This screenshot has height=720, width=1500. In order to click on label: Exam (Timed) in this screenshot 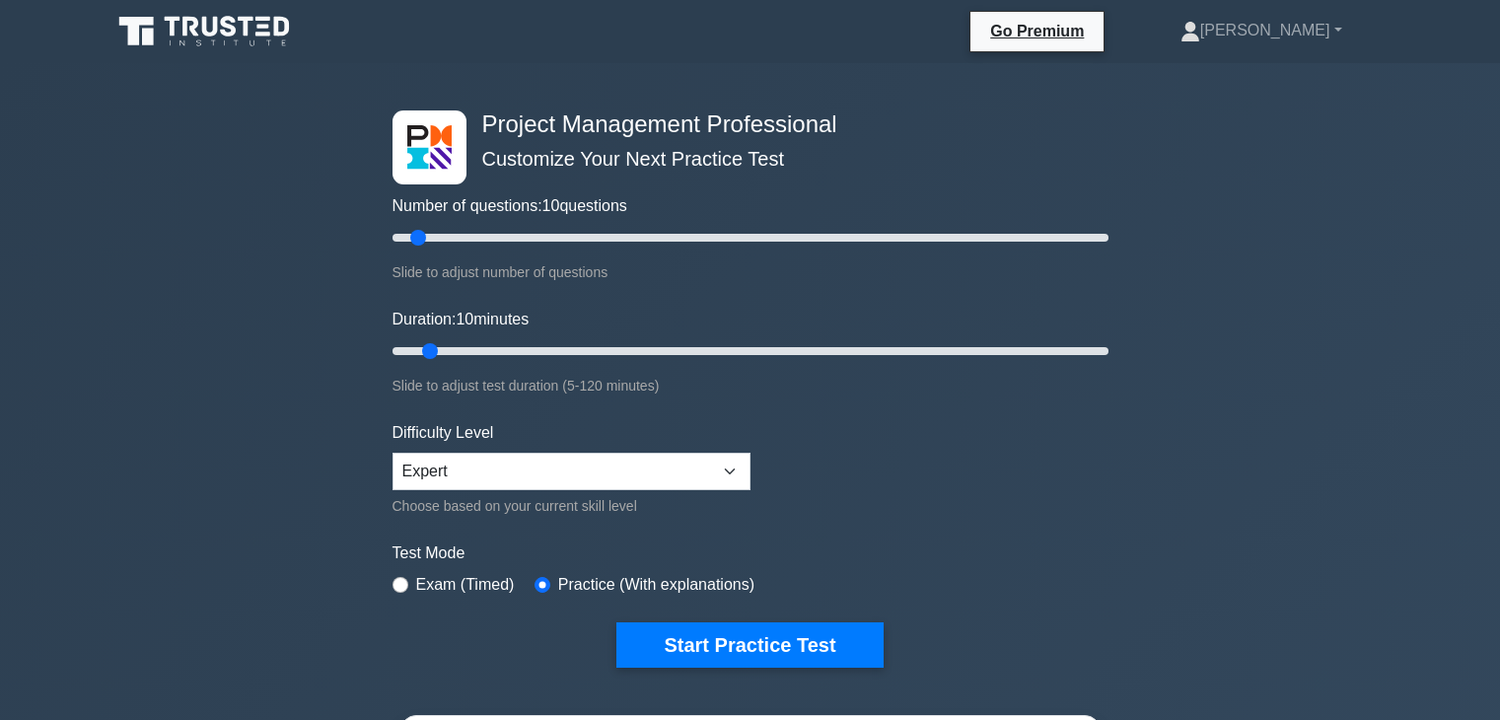, I will do `click(465, 585)`.